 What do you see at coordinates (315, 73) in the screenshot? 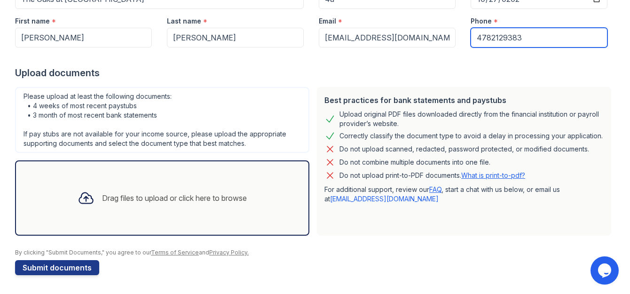
I see `div: Upload documents` at bounding box center [315, 73].